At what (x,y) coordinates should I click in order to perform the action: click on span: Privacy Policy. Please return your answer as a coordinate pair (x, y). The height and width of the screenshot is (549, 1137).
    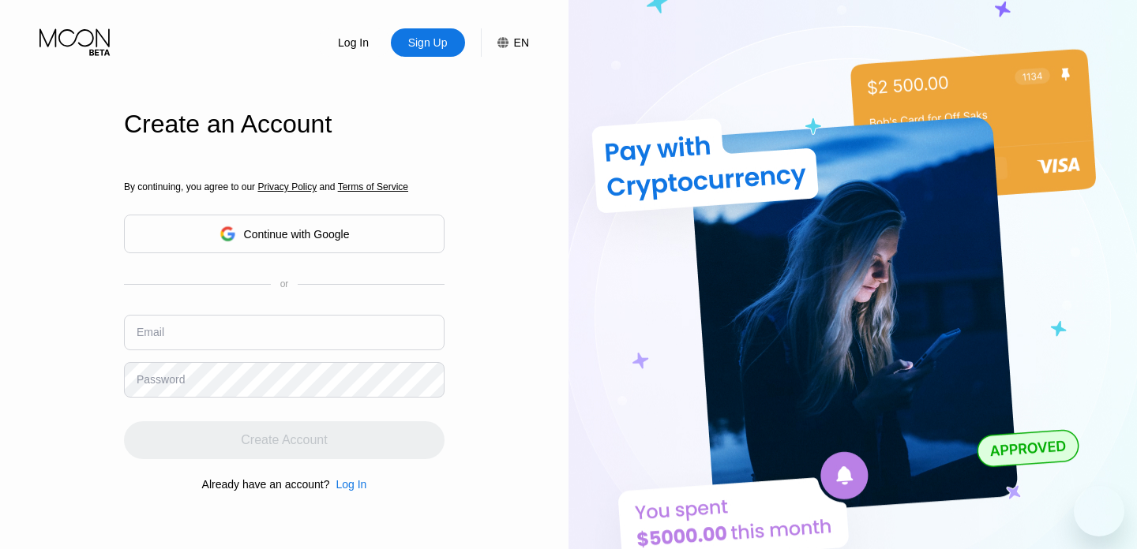
    Looking at the image, I should click on (287, 187).